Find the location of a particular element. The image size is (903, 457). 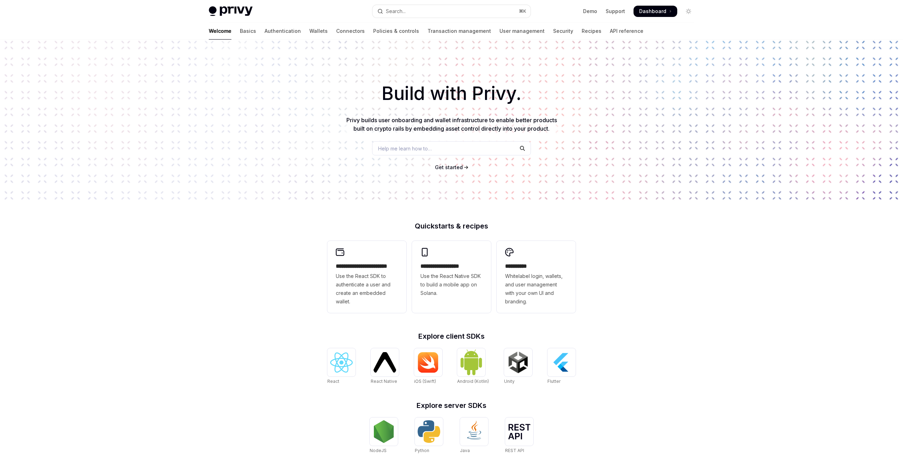

a: User management is located at coordinates (522, 31).